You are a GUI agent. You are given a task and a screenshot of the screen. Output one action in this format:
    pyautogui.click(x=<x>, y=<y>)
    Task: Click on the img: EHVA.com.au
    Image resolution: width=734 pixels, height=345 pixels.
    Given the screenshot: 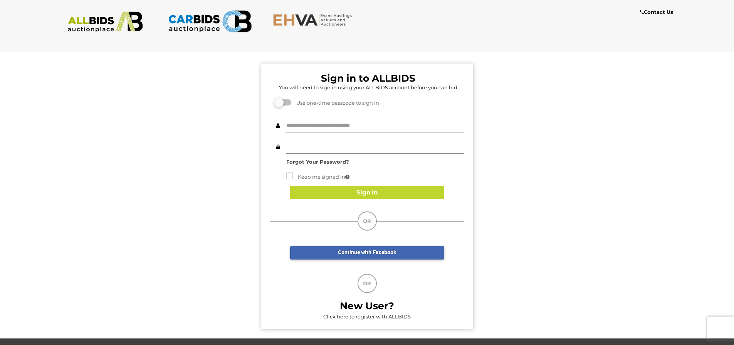 What is the action you would take?
    pyautogui.click(x=314, y=20)
    